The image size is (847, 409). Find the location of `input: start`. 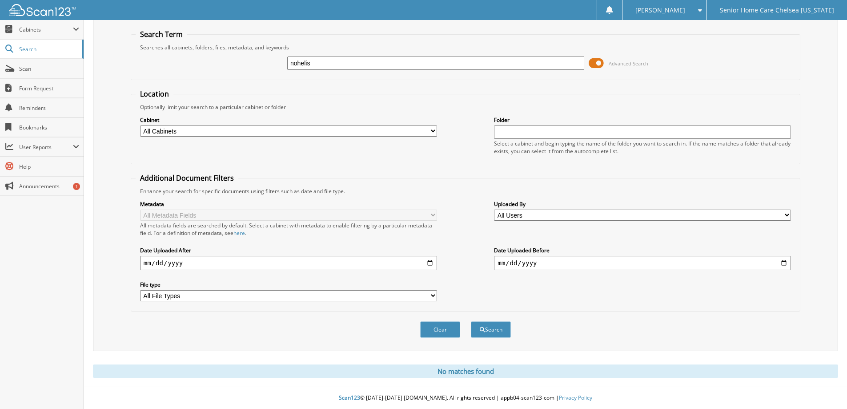

input: start is located at coordinates (289, 263).